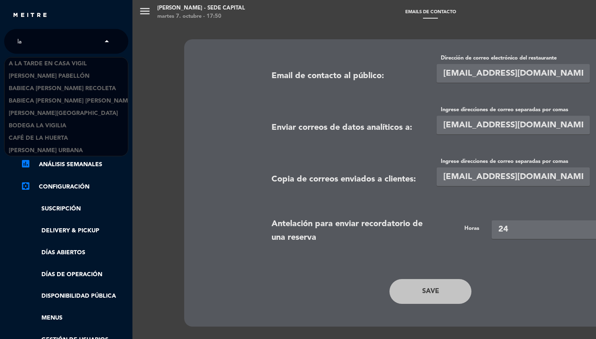 This screenshot has width=596, height=339. I want to click on a: Días abiertos, so click(75, 253).